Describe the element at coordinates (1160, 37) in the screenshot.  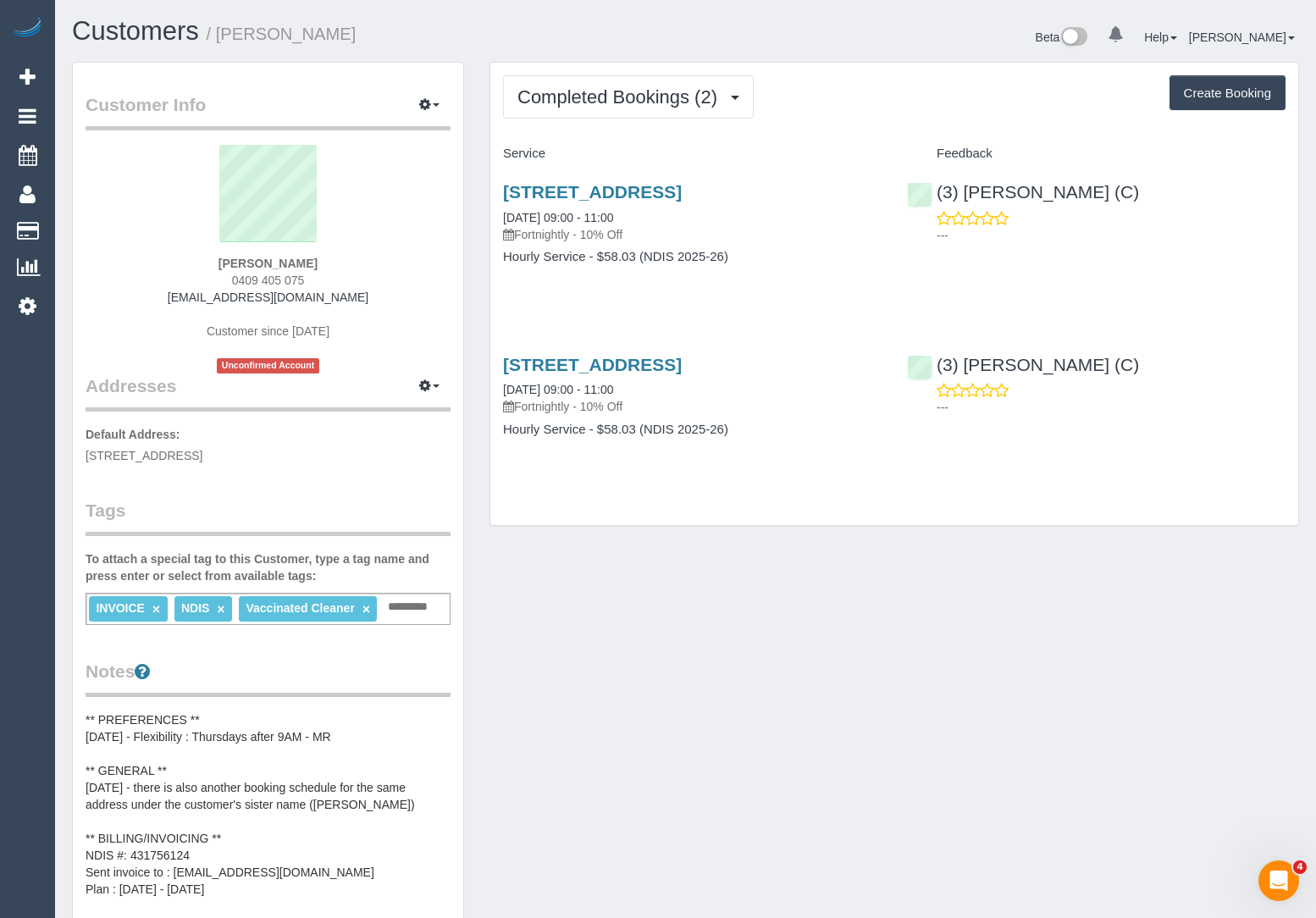
I see `a: Help` at that location.